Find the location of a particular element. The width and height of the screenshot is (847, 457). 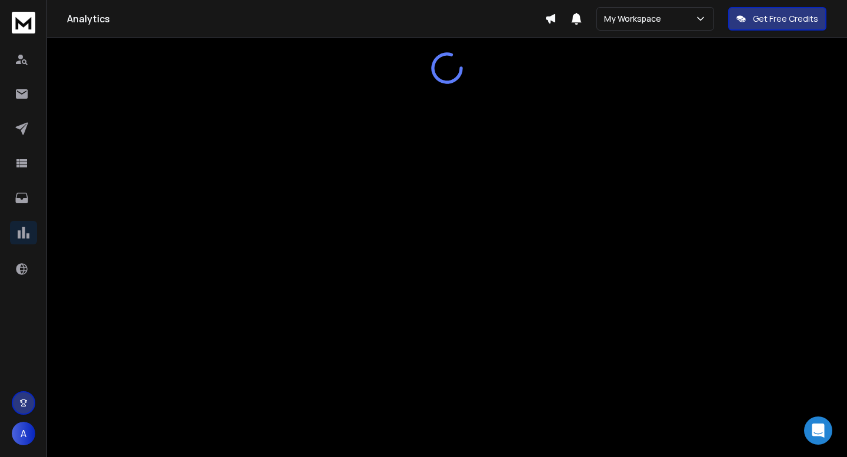

button: Get Free Credits is located at coordinates (777, 19).